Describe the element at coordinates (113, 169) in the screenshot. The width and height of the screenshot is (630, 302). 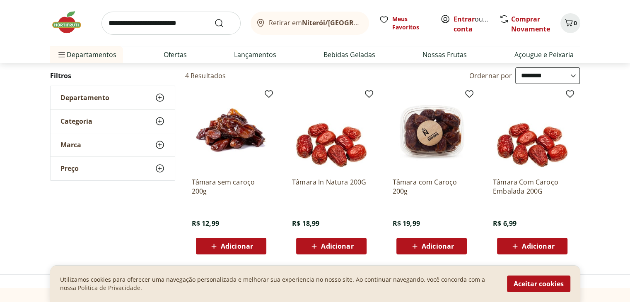
I see `button: Preço` at that location.